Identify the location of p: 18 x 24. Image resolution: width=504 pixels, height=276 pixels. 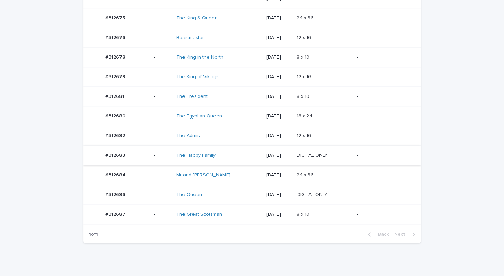
(304, 115).